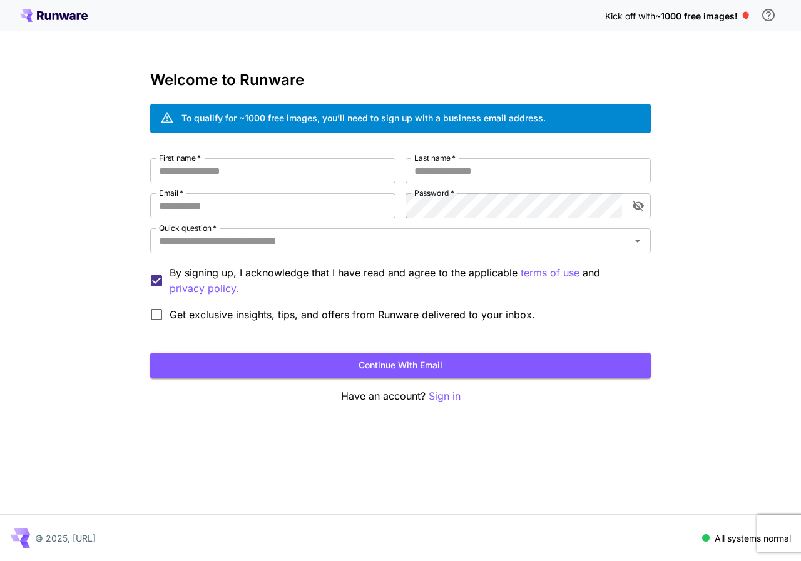  I want to click on h3: Welcome to Runware, so click(400, 80).